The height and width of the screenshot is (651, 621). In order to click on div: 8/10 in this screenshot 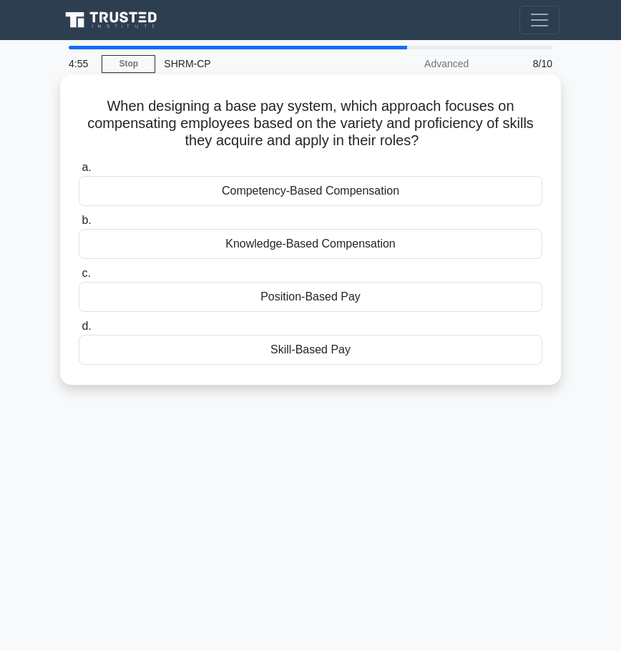, I will do `click(518, 64)`.